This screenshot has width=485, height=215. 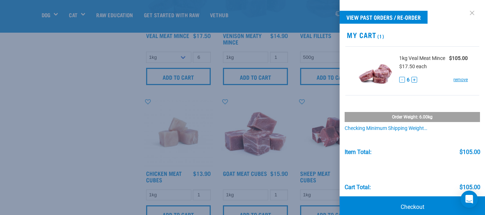 I want to click on strong: $105.00, so click(x=458, y=58).